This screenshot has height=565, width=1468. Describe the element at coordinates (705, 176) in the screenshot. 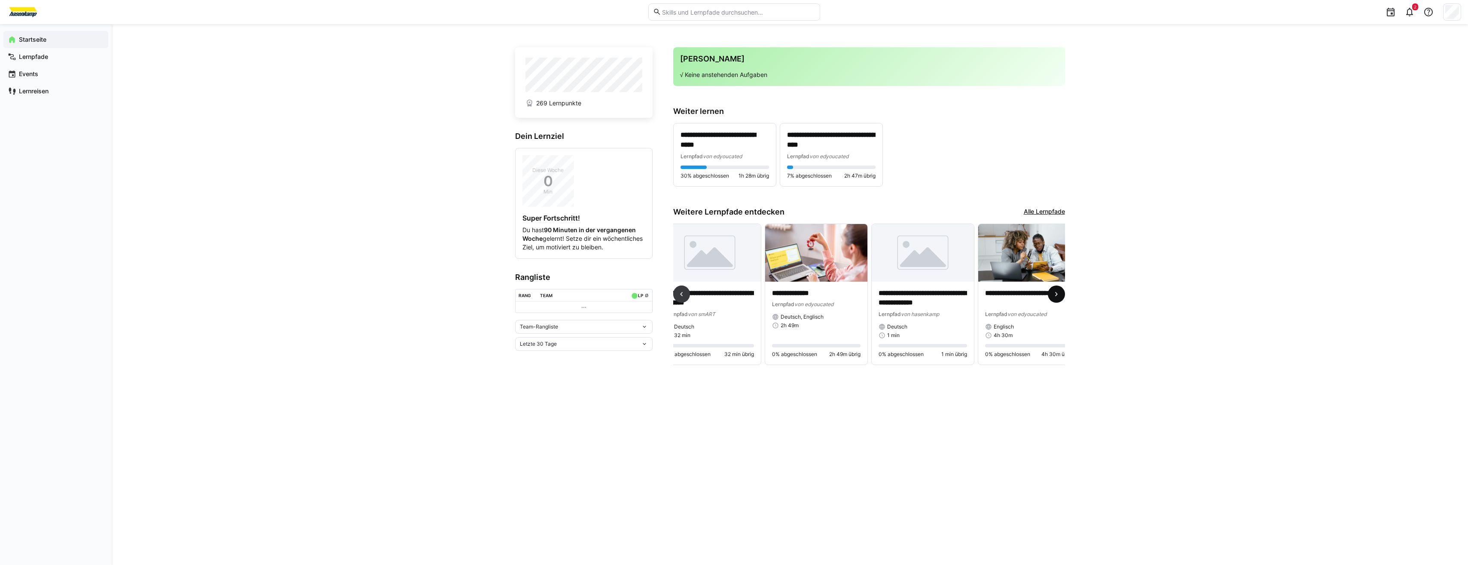

I see `span: 30% abgeschlossen` at that location.